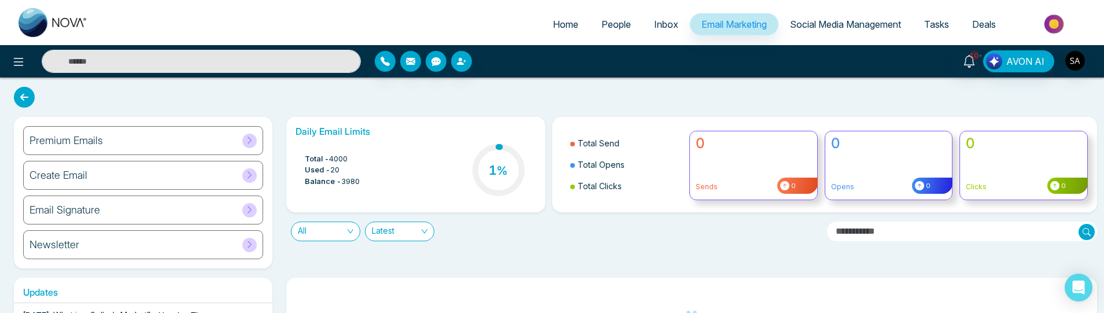  What do you see at coordinates (936, 24) in the screenshot?
I see `span: Tasks` at bounding box center [936, 24].